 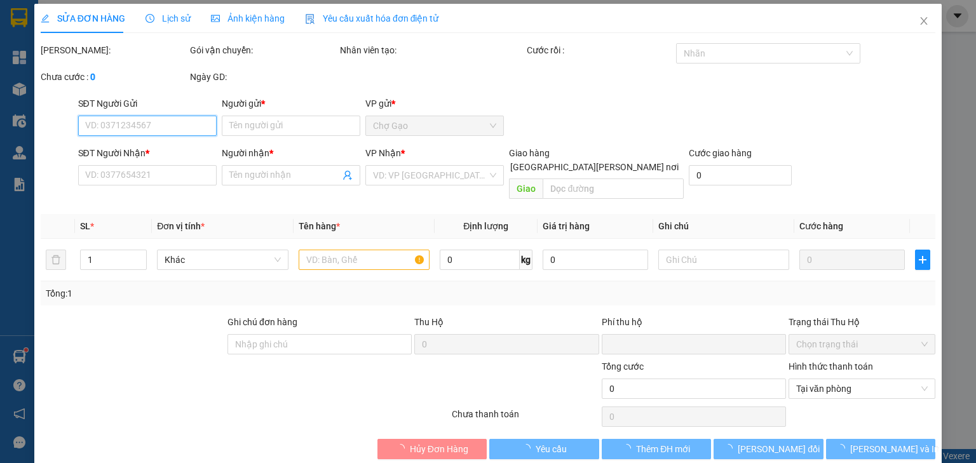 What do you see at coordinates (168, 18) in the screenshot?
I see `span: Lịch sử` at bounding box center [168, 18].